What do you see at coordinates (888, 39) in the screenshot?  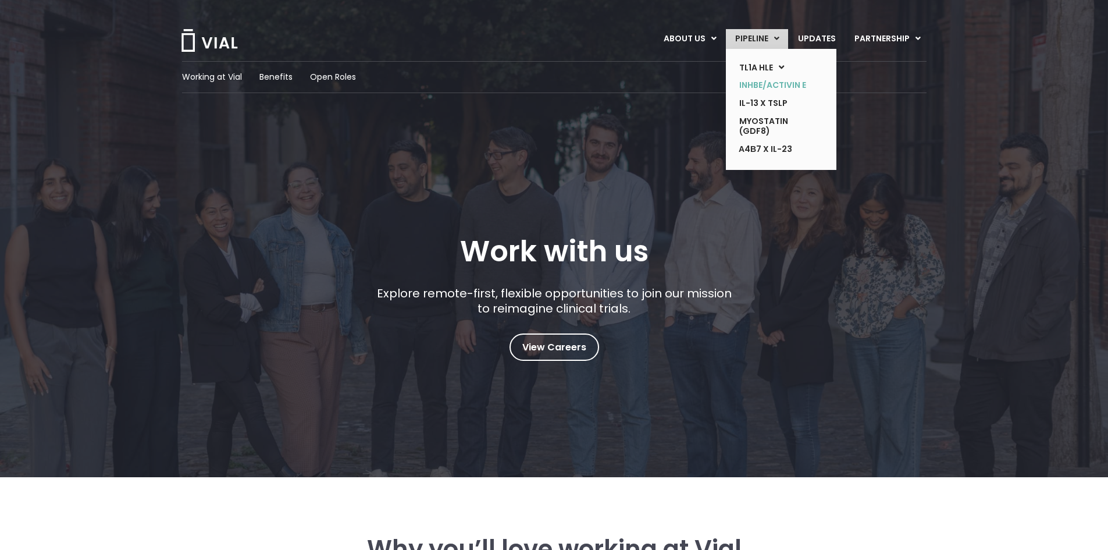 I see `a: PARTNERSHIPMenu Toggle` at bounding box center [888, 39].